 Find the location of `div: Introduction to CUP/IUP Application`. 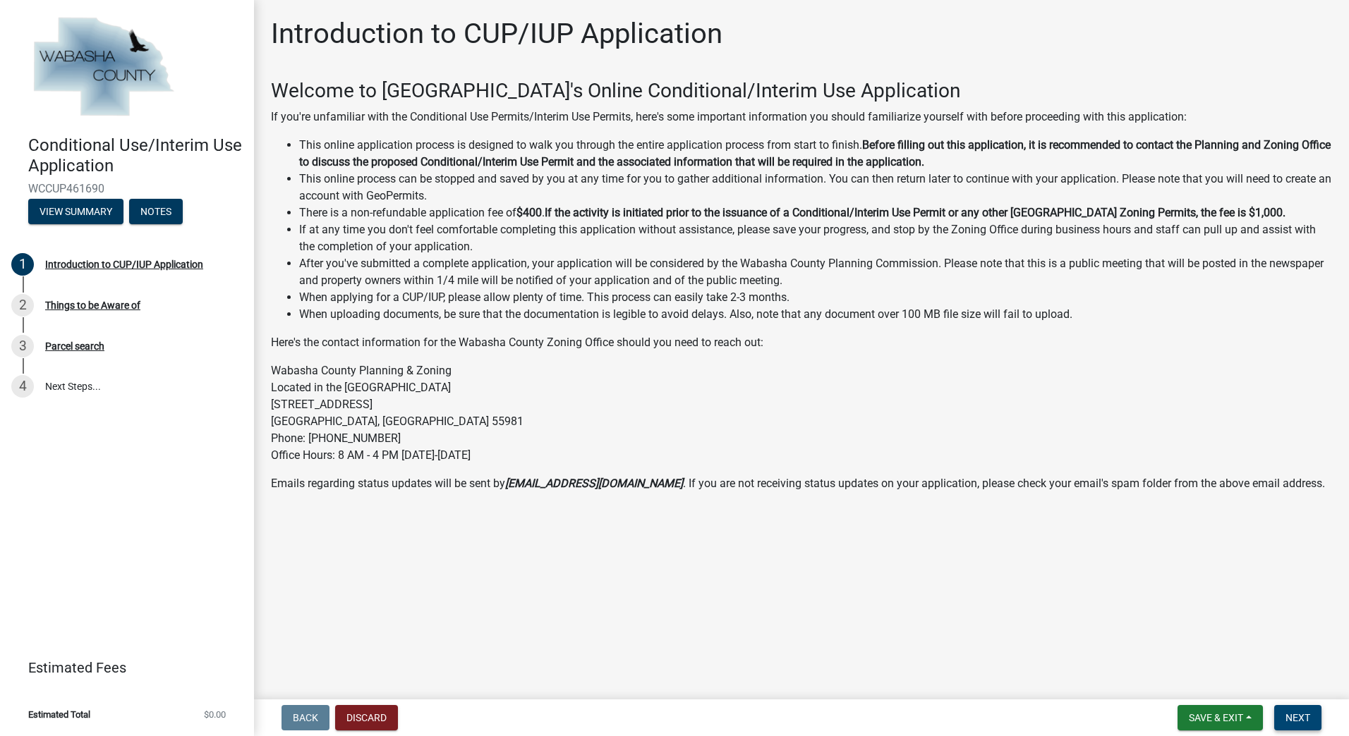

div: Introduction to CUP/IUP Application is located at coordinates (124, 265).